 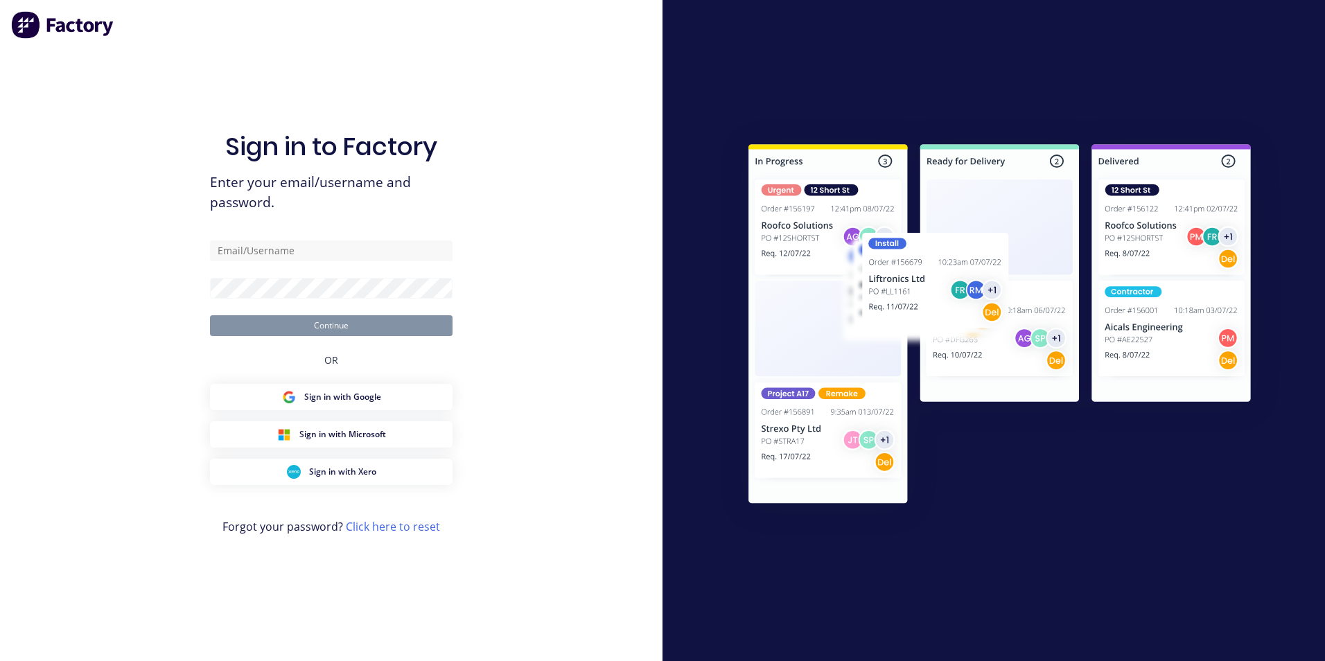 What do you see at coordinates (284, 435) in the screenshot?
I see `img: Microsoft Sign in` at bounding box center [284, 435].